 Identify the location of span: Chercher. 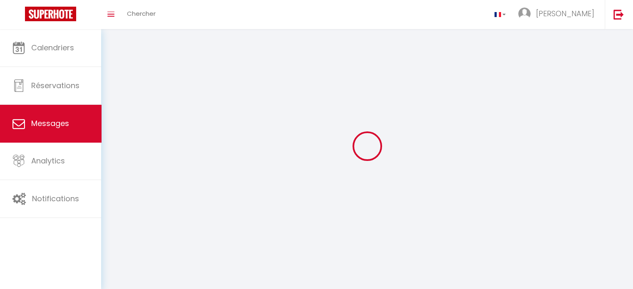
(141, 13).